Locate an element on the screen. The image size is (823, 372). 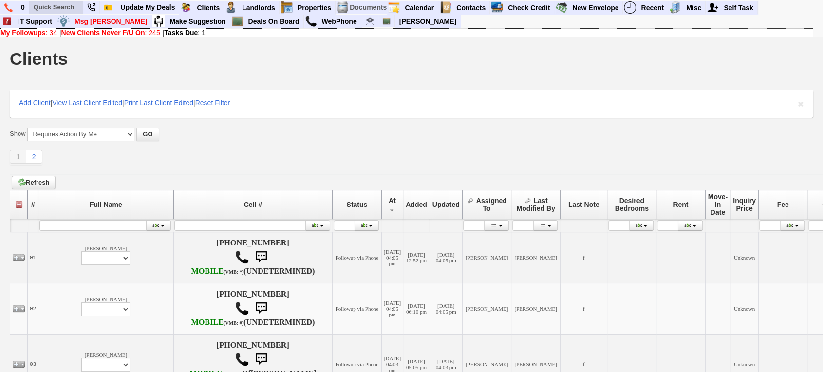
a: New Clients Never F/U On: 245 is located at coordinates (111, 33).